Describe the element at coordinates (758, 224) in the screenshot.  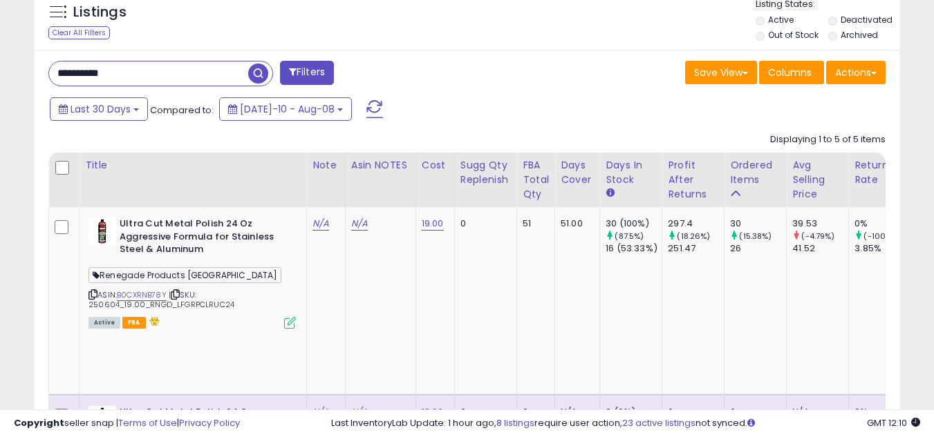
I see `div: 30` at that location.